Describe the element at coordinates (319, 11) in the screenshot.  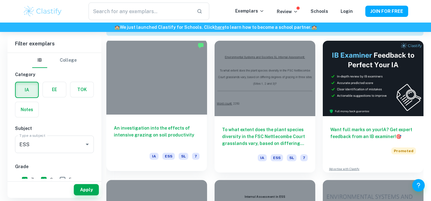
I see `a: Schools` at that location.